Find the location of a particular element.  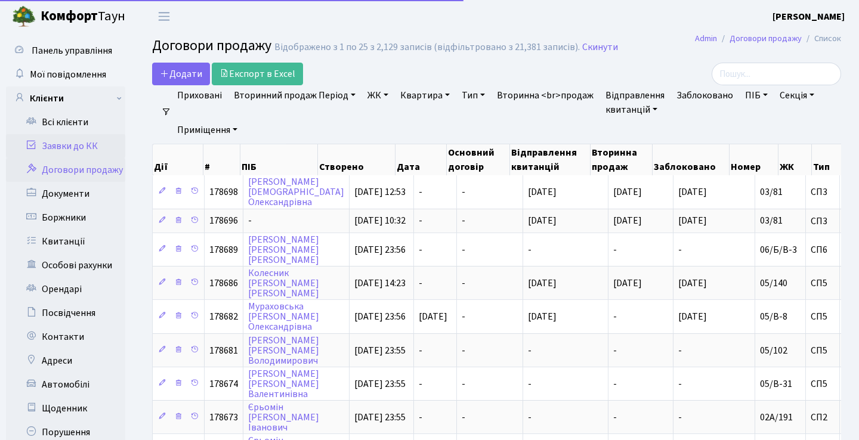

input: Пошук... is located at coordinates (776, 74).